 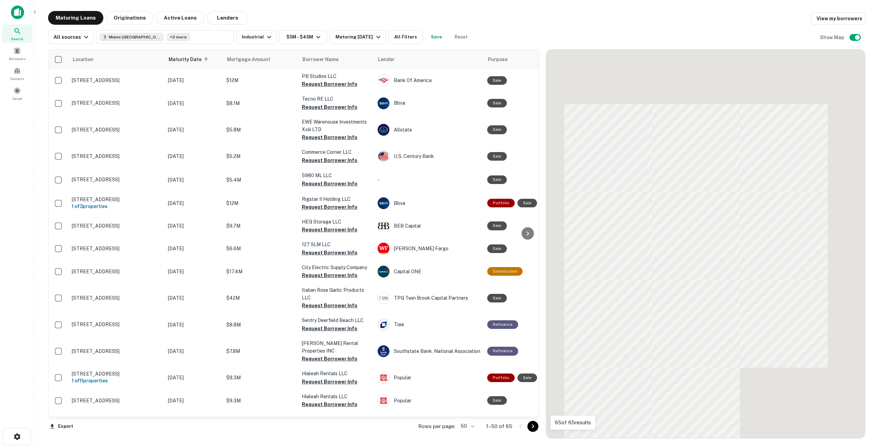 I want to click on div: Allstate, so click(x=429, y=130).